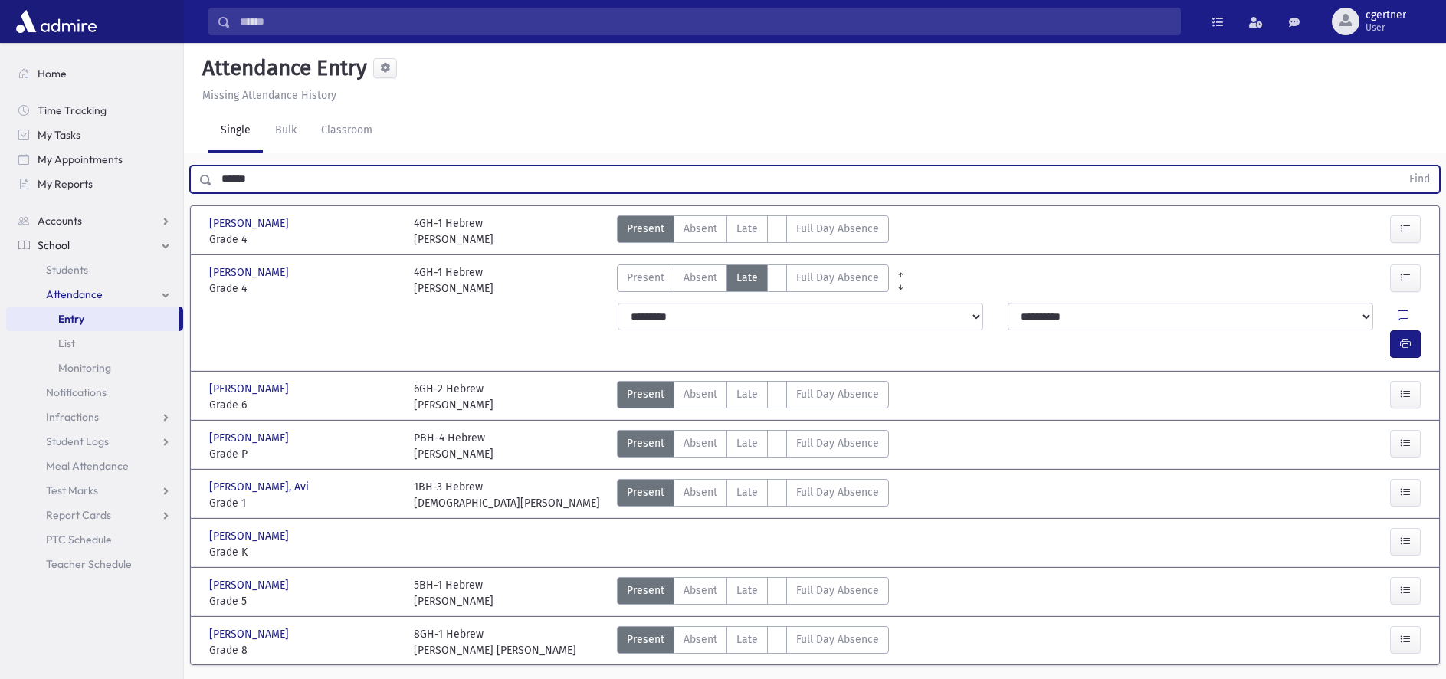  I want to click on span: Grade K, so click(303, 552).